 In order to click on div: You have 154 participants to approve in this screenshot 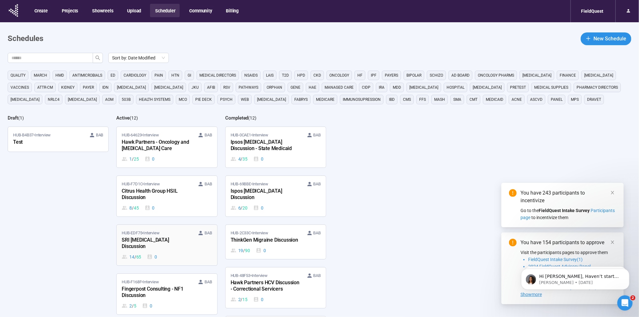, I will do `click(568, 243)`.